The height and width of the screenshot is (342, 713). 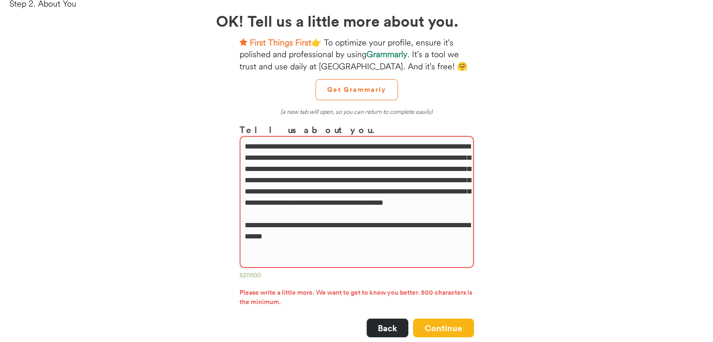 I want to click on div: Please write a little more. We want to get to know you better. 500 characters is the minimum., so click(x=357, y=299).